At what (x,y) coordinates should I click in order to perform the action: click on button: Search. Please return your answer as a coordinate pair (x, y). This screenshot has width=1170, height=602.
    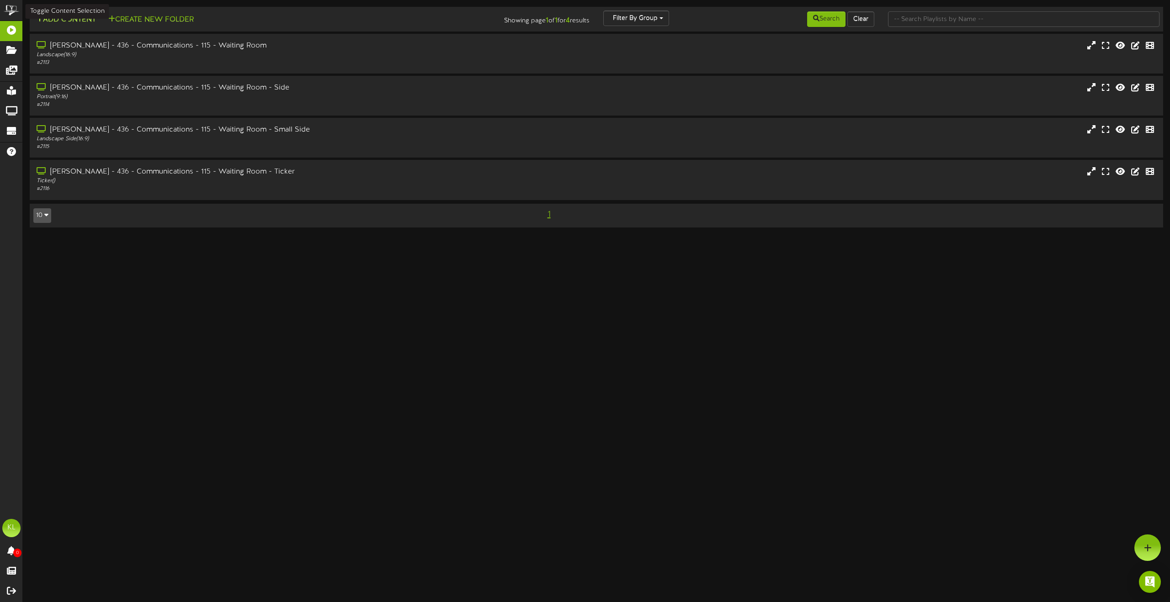
    Looking at the image, I should click on (826, 19).